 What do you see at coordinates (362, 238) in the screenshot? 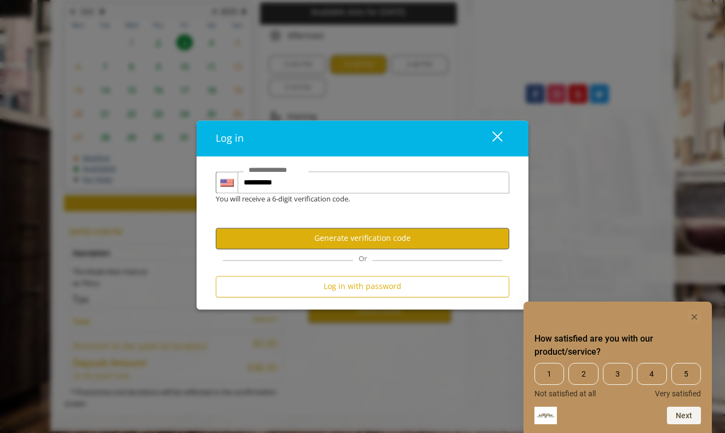
I see `button: Generate verification code` at bounding box center [362, 238].